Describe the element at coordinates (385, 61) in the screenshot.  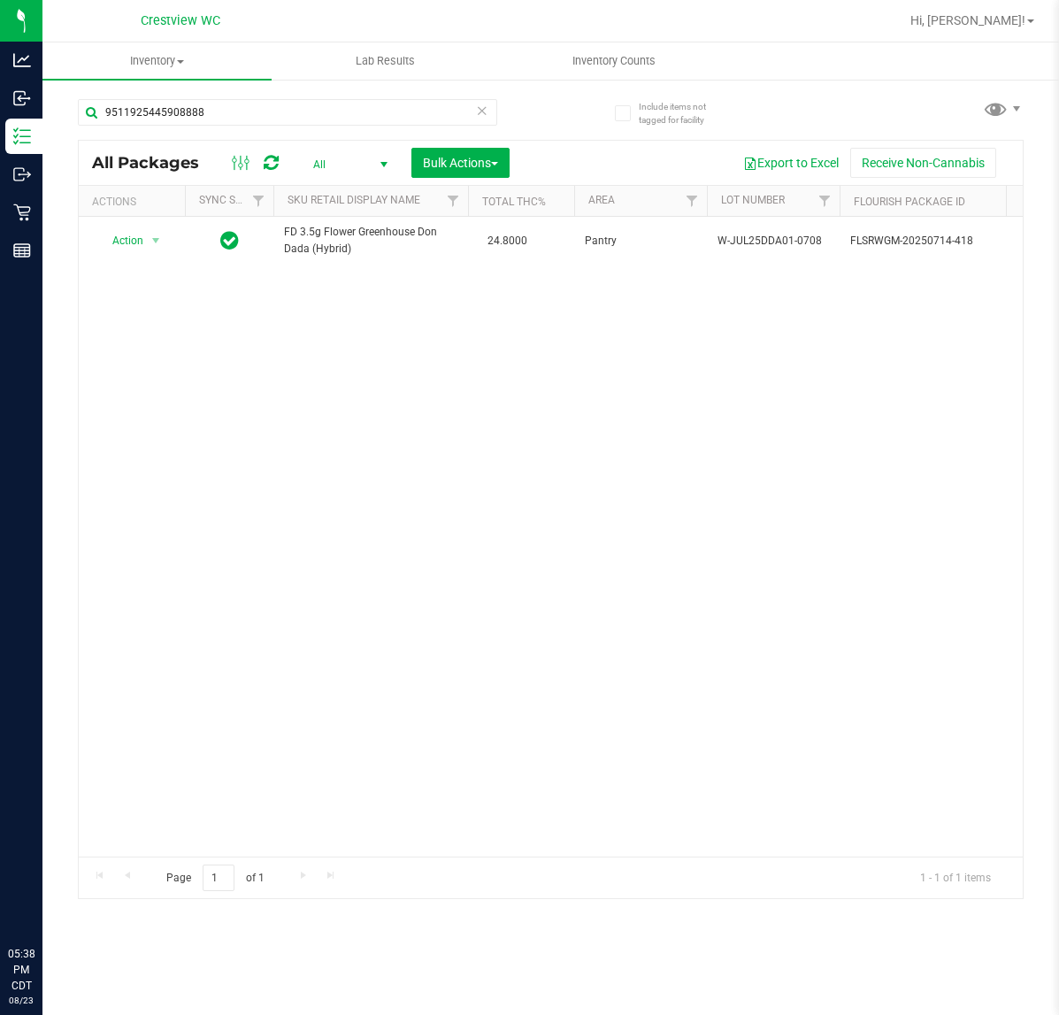
I see `span: Lab Results` at that location.